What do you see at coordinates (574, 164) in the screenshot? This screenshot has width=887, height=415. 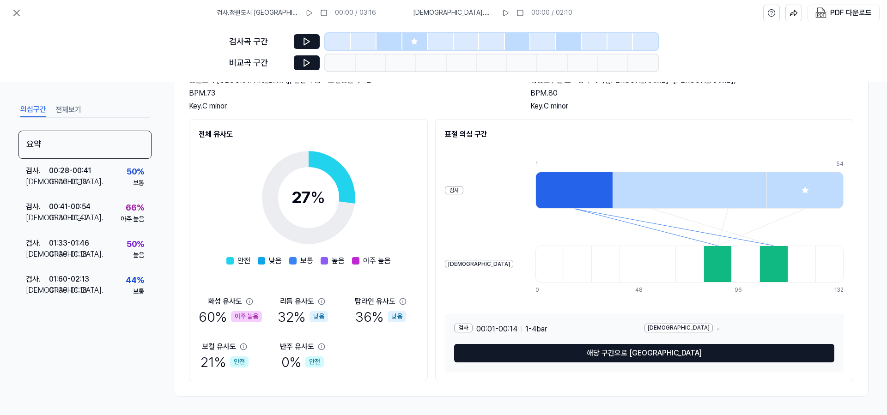 I see `div: 1` at bounding box center [574, 164].